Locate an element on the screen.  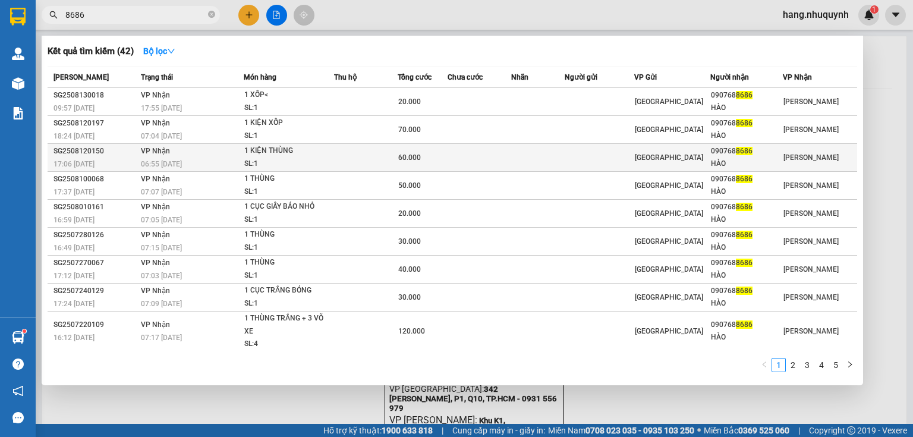
li: Previous Page is located at coordinates (765, 365).